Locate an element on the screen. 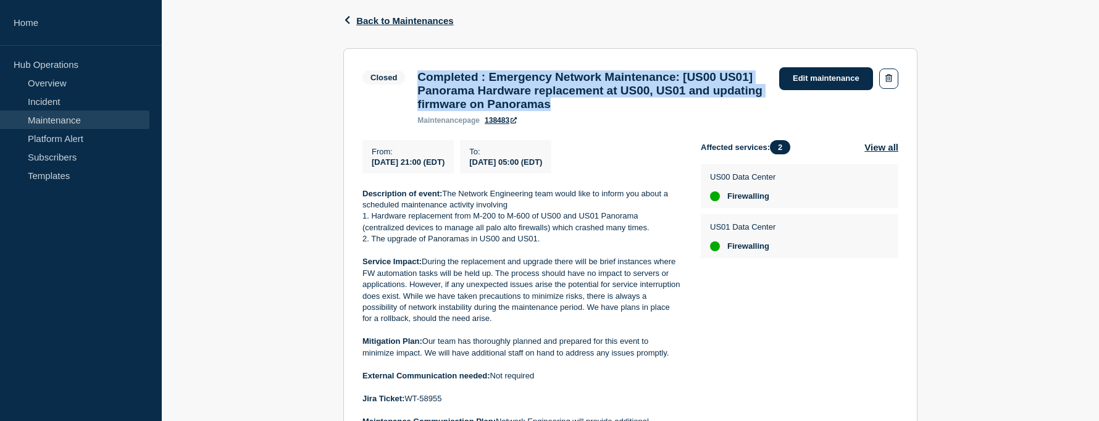 Image resolution: width=1099 pixels, height=421 pixels. strong: Jira Ticket: is located at coordinates (383, 398).